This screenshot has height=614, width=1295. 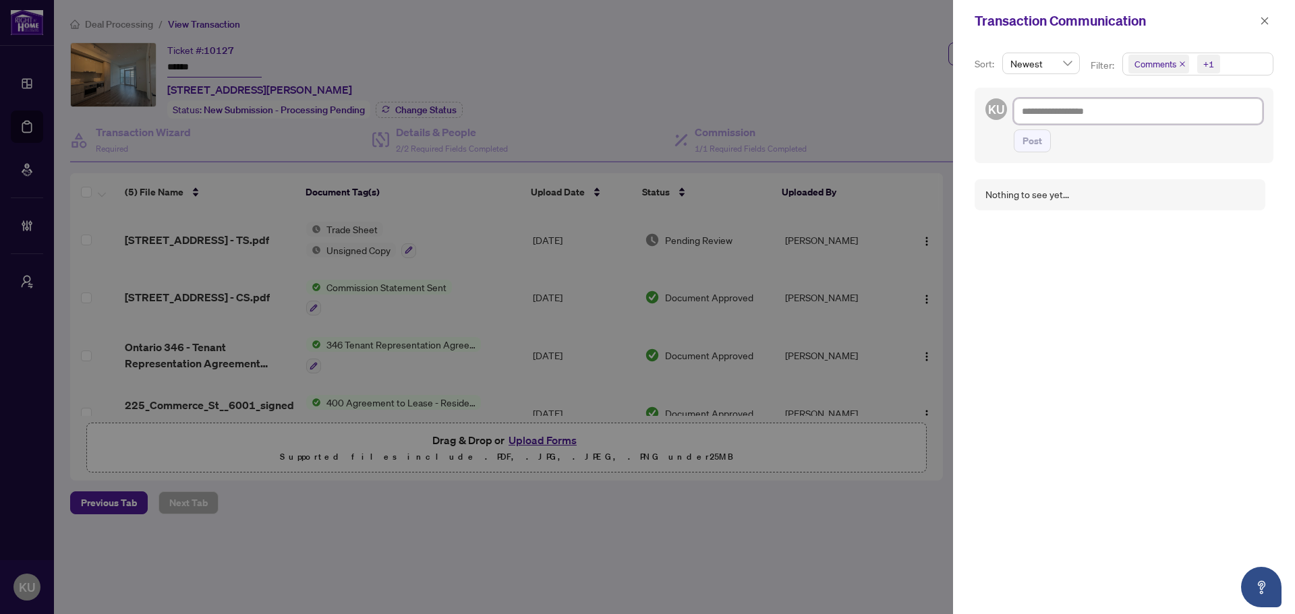 What do you see at coordinates (1208, 64) in the screenshot?
I see `div: +1` at bounding box center [1208, 64].